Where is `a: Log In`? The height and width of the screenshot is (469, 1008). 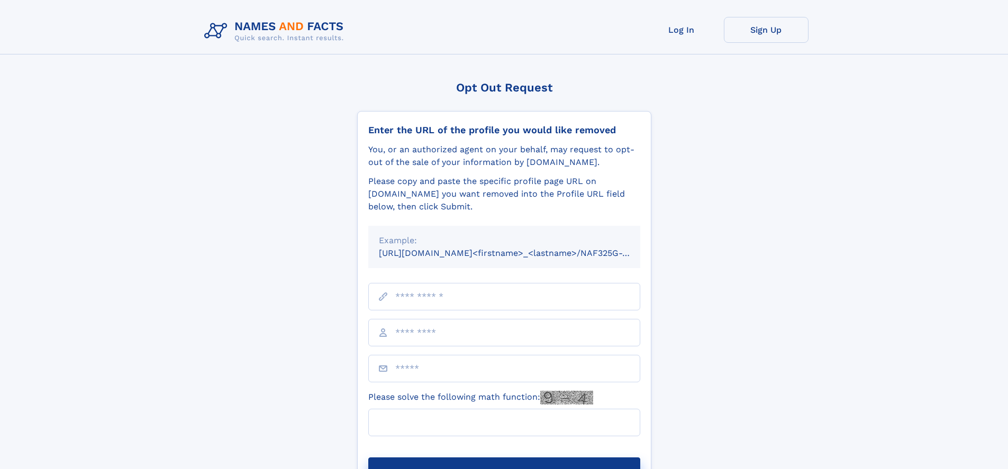
a: Log In is located at coordinates (681, 30).